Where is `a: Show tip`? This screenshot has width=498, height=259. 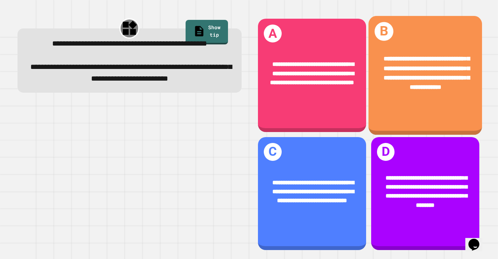
a: Show tip is located at coordinates (207, 32).